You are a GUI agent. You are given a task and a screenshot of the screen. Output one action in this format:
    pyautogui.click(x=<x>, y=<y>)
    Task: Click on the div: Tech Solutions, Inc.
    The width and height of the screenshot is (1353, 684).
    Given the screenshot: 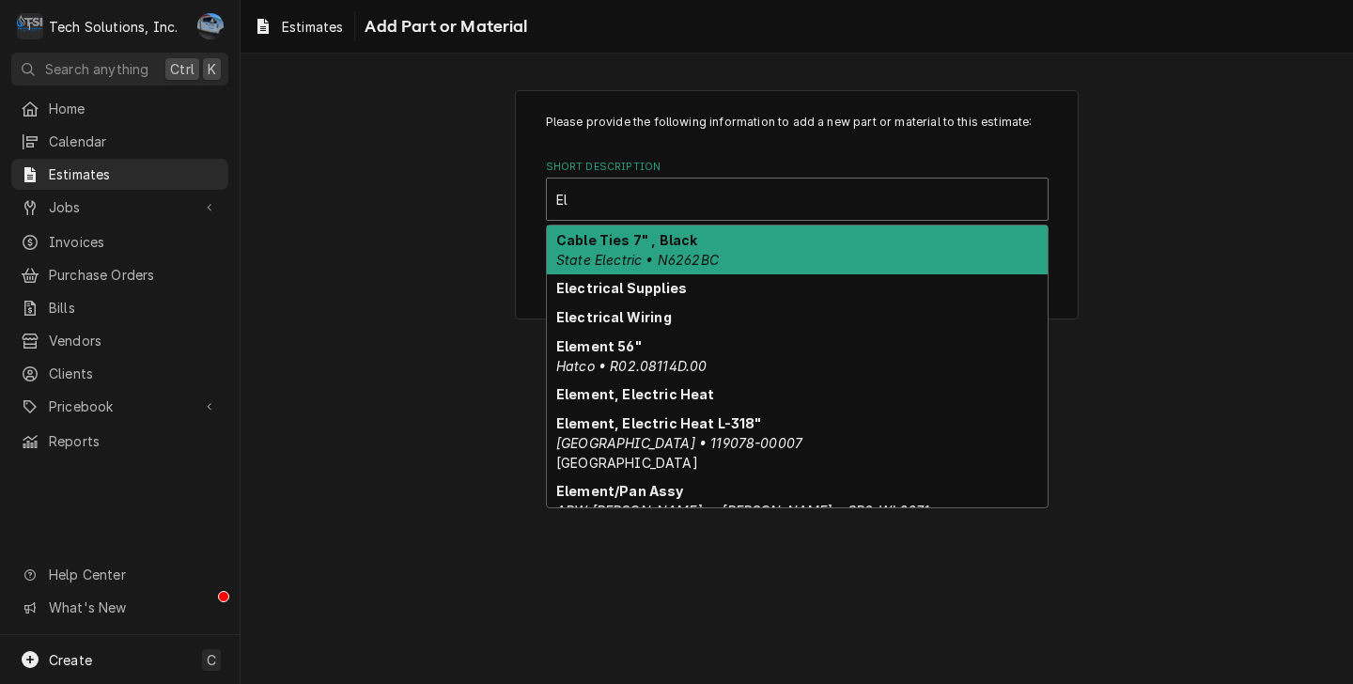 What is the action you would take?
    pyautogui.click(x=113, y=26)
    